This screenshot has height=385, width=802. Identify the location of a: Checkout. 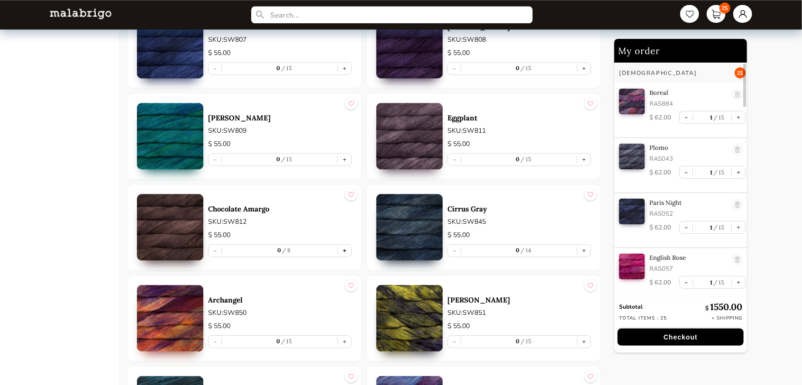
(681, 337).